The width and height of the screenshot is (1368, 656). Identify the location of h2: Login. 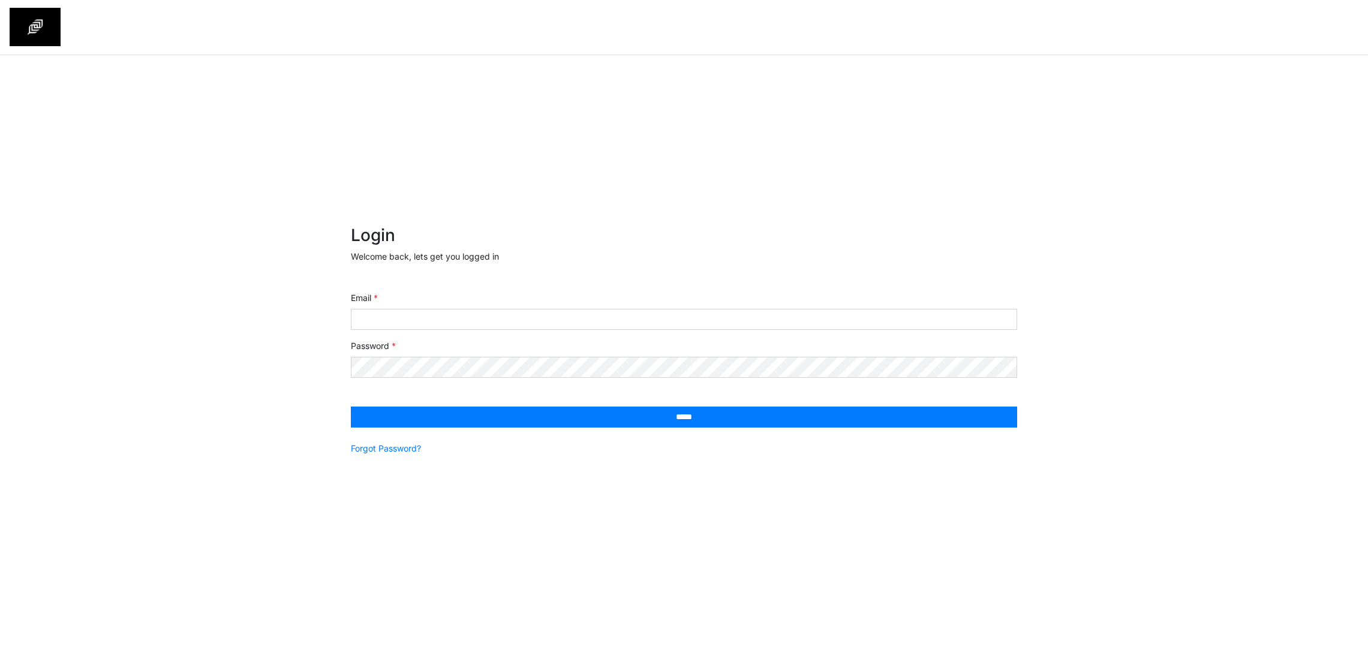
(684, 236).